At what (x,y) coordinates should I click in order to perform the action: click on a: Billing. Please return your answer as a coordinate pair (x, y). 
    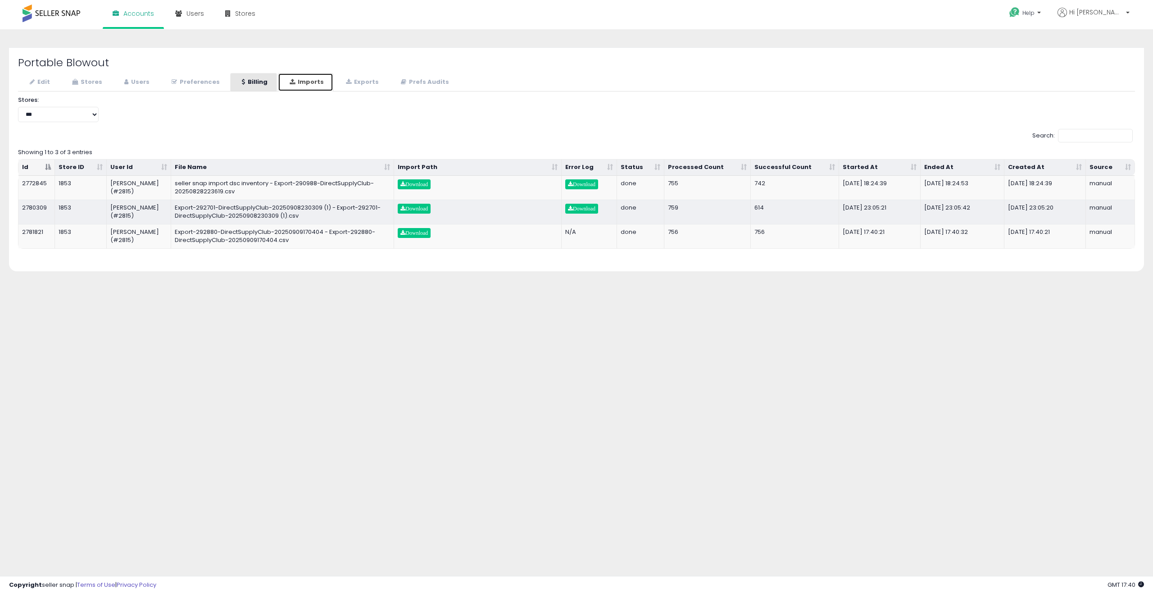
    Looking at the image, I should click on (254, 82).